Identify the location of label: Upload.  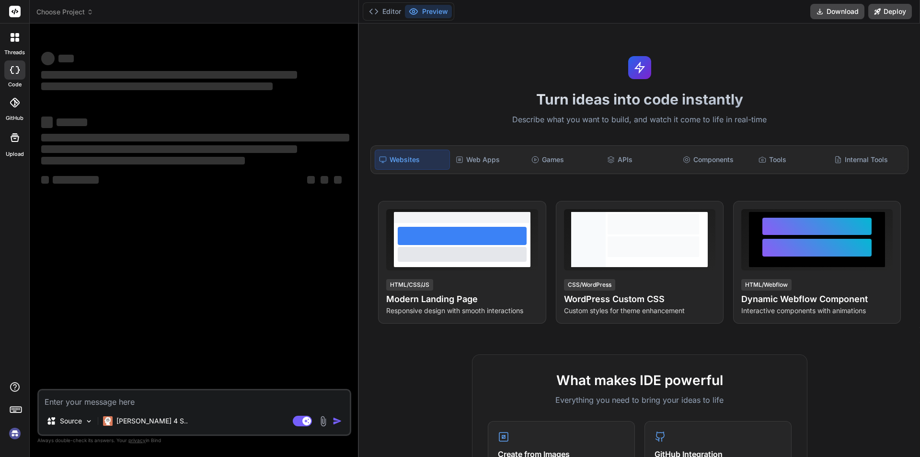
(15, 154).